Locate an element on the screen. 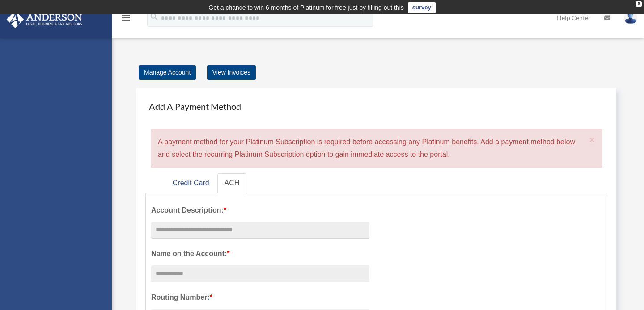  a: ACH is located at coordinates (232, 183).